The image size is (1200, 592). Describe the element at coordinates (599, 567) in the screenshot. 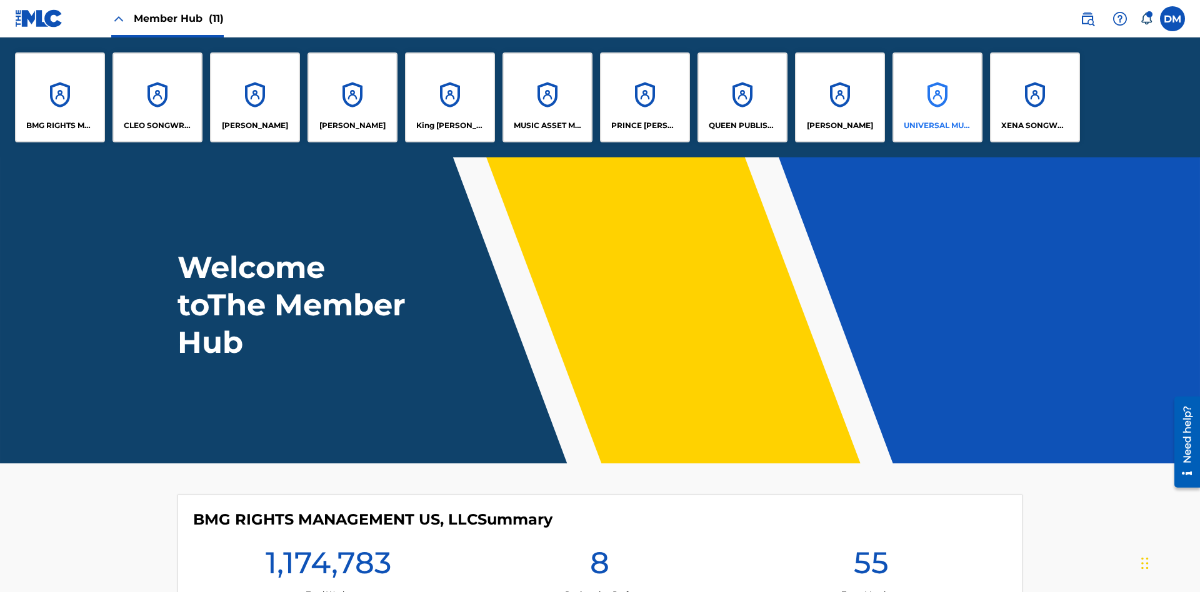

I see `h1: 8` at that location.